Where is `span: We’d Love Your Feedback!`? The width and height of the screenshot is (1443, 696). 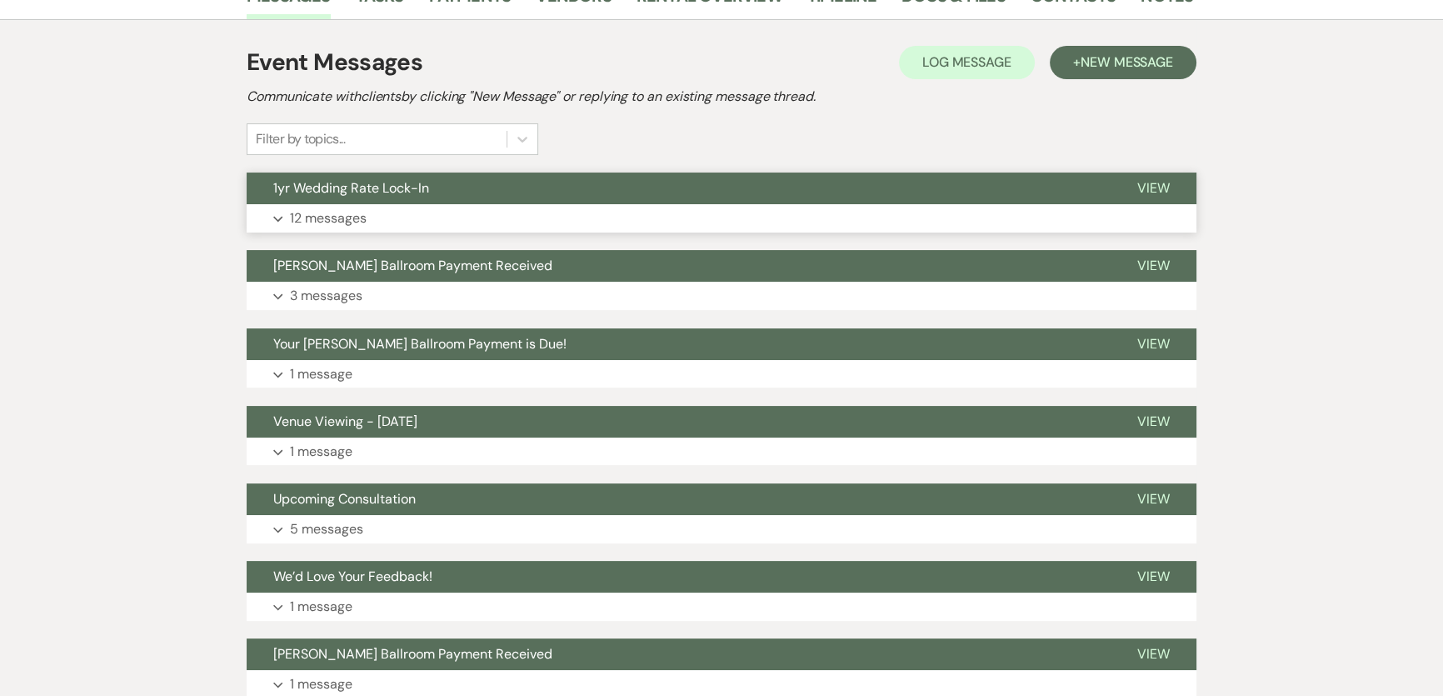
span: We’d Love Your Feedback! is located at coordinates (352, 576).